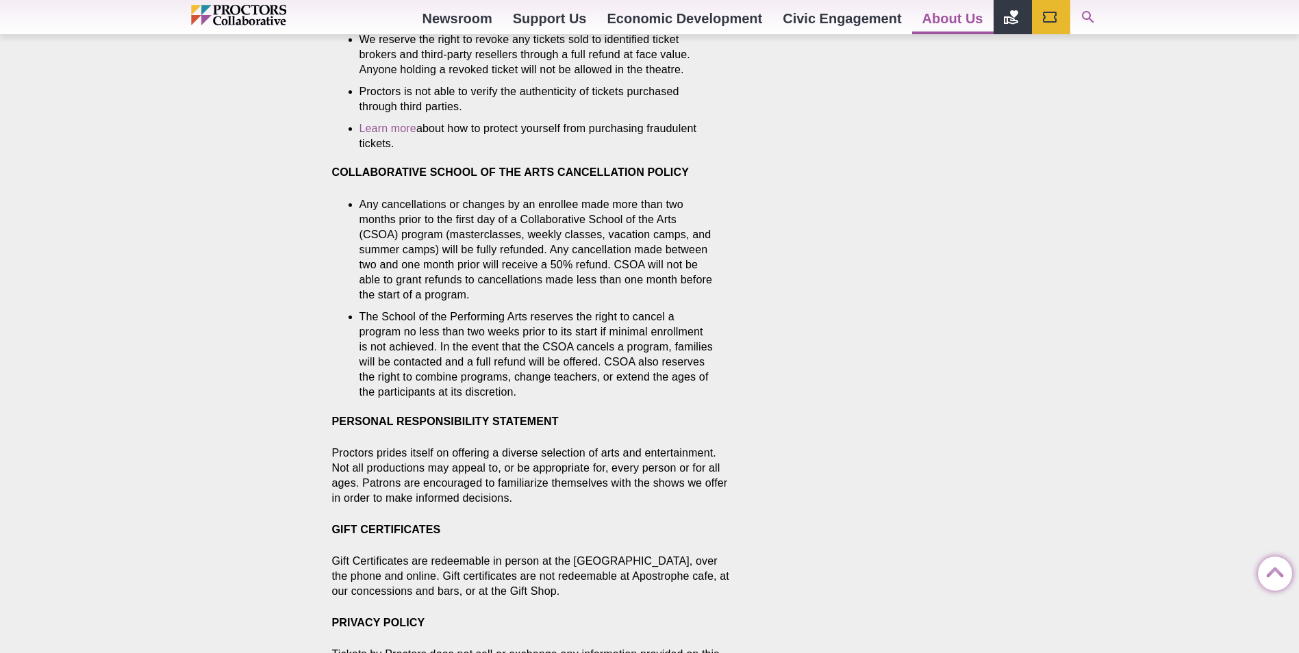  Describe the element at coordinates (445, 421) in the screenshot. I see `strong: PERSONAL RESPONSIBILITY STATEMENT` at that location.